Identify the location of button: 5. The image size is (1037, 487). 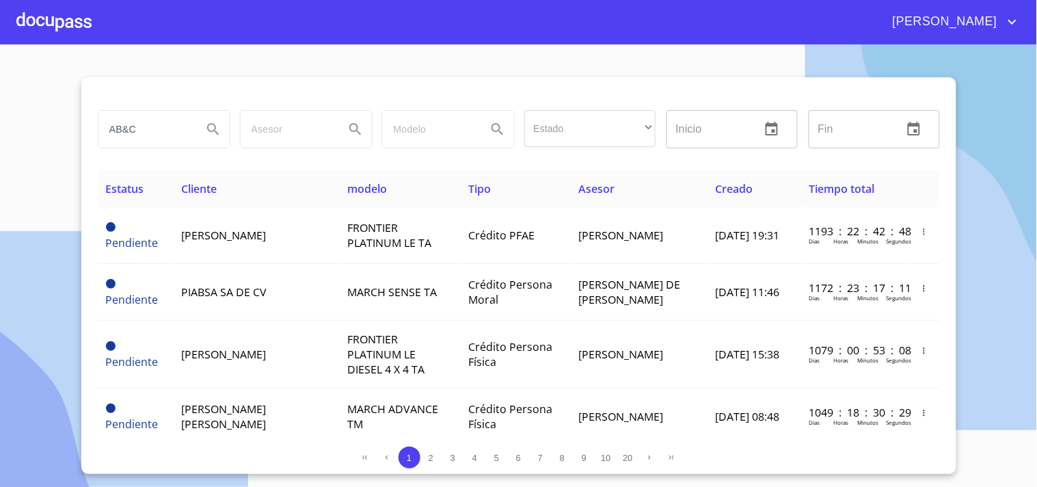
(497, 457).